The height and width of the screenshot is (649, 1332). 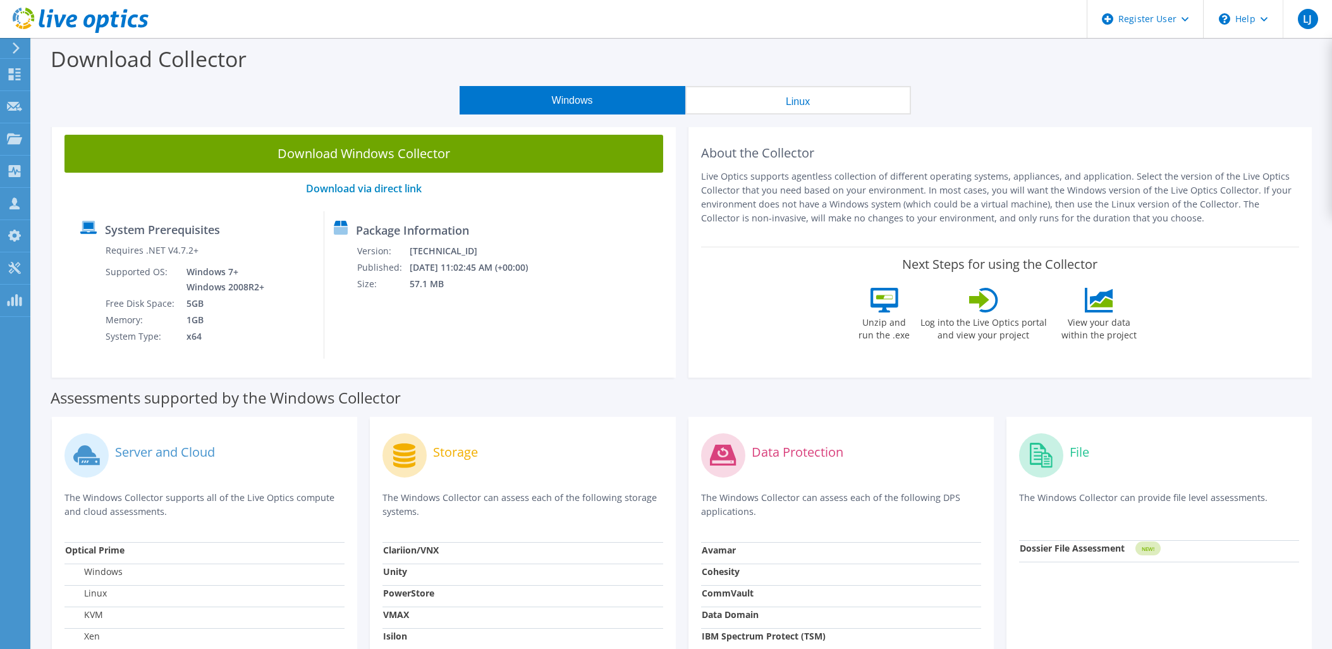 What do you see at coordinates (411, 549) in the screenshot?
I see `strong: Clariion/VNX` at bounding box center [411, 549].